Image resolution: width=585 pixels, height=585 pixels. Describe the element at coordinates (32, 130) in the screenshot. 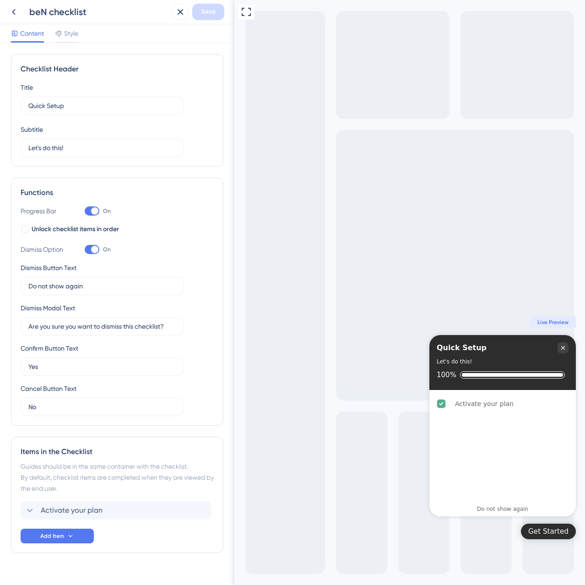

I see `div: Subtitle` at that location.